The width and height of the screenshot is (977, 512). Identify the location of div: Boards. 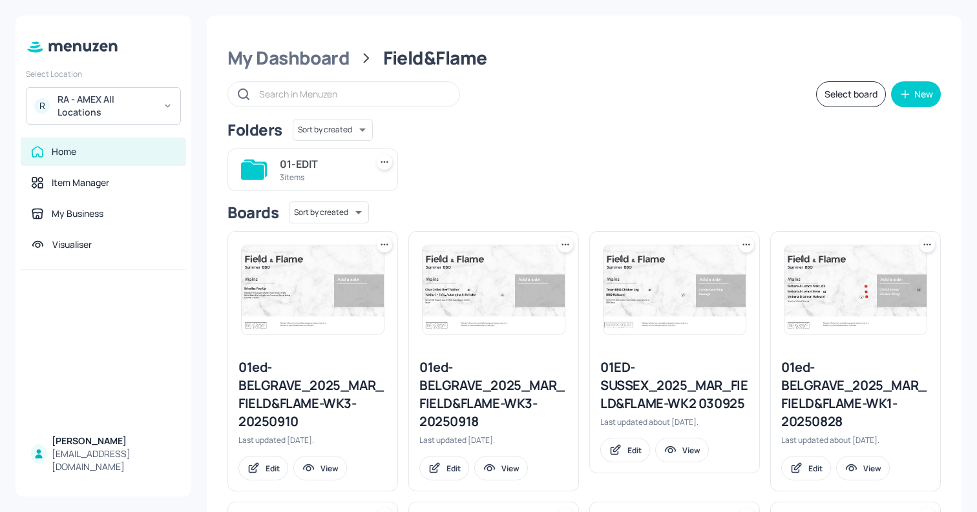
(253, 213).